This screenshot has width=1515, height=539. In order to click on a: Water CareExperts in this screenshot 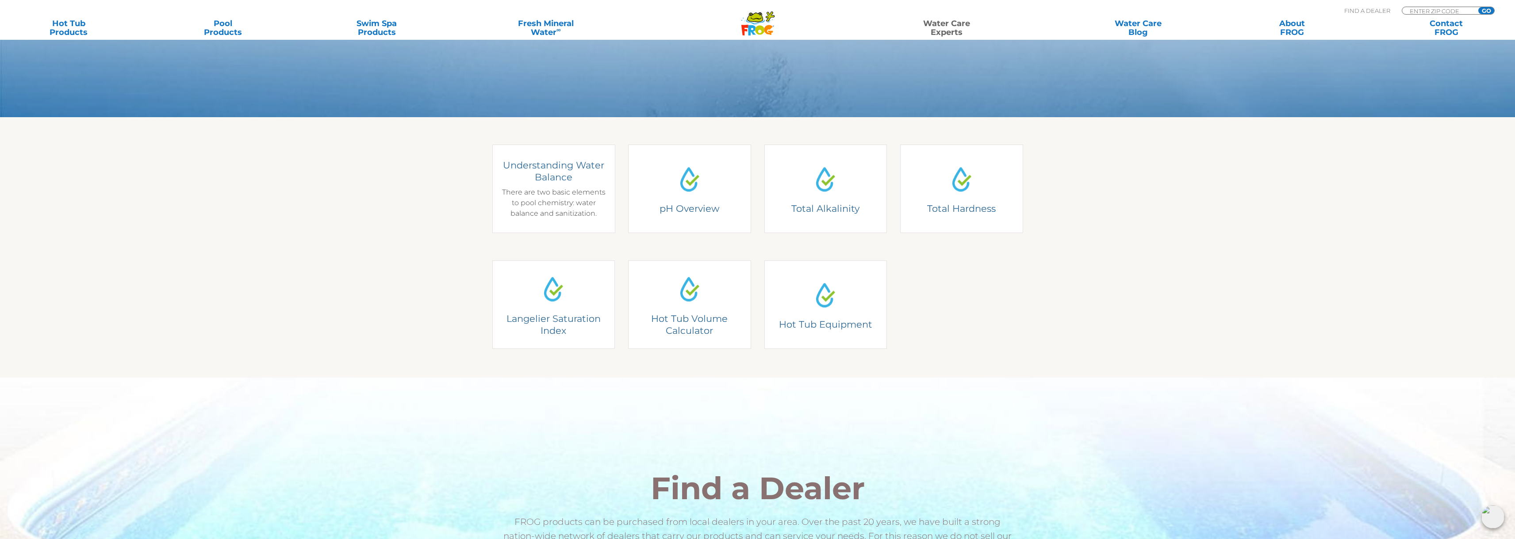, I will do `click(947, 28)`.